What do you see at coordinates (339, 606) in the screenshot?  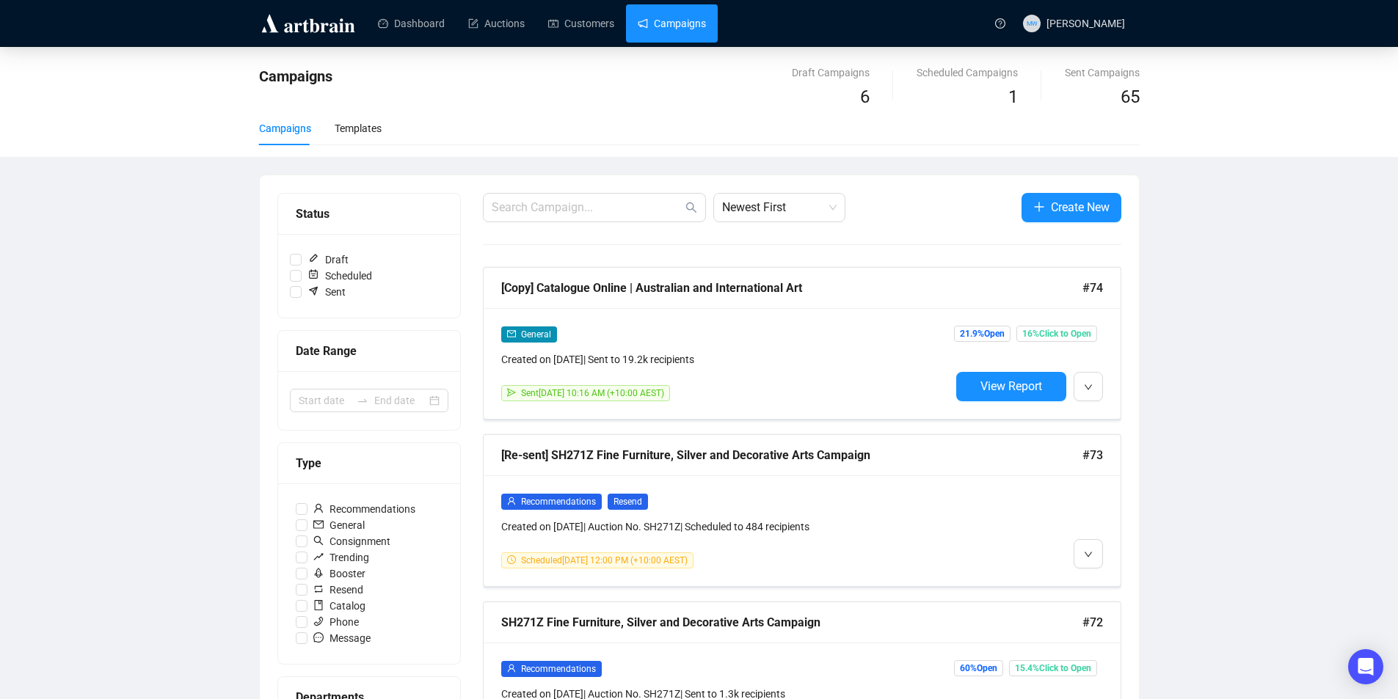 I see `span: Catalog` at bounding box center [339, 606].